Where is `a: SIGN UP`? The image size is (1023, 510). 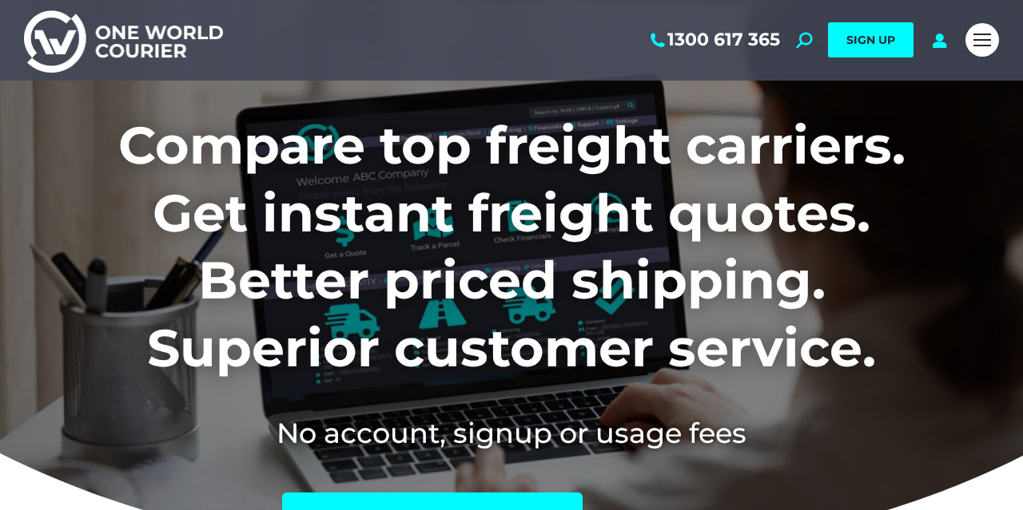 a: SIGN UP is located at coordinates (870, 40).